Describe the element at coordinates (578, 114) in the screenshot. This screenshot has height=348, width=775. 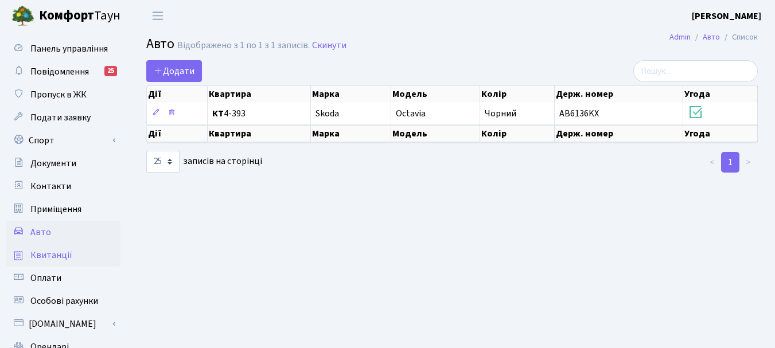
I see `span: AB6136KX` at that location.